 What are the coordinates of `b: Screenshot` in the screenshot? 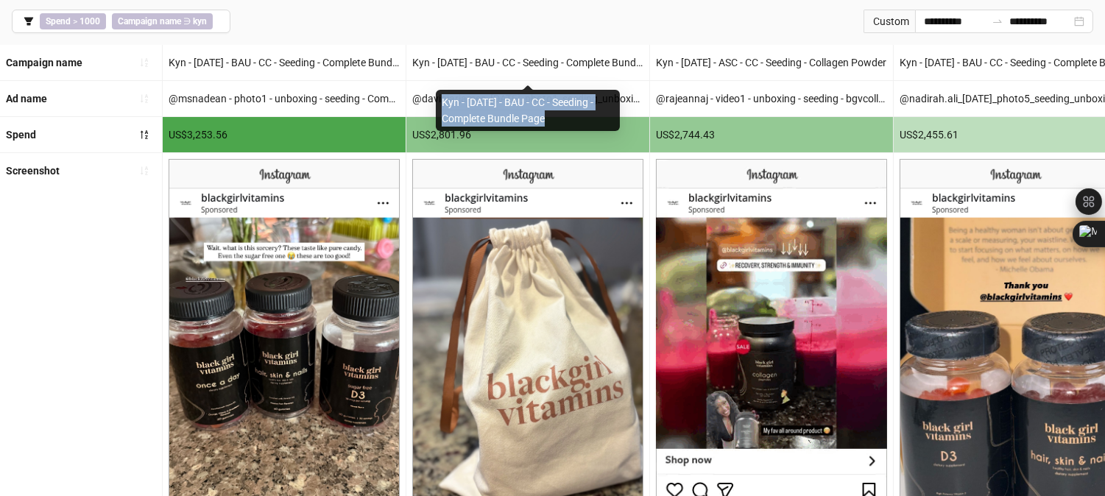 It's located at (32, 171).